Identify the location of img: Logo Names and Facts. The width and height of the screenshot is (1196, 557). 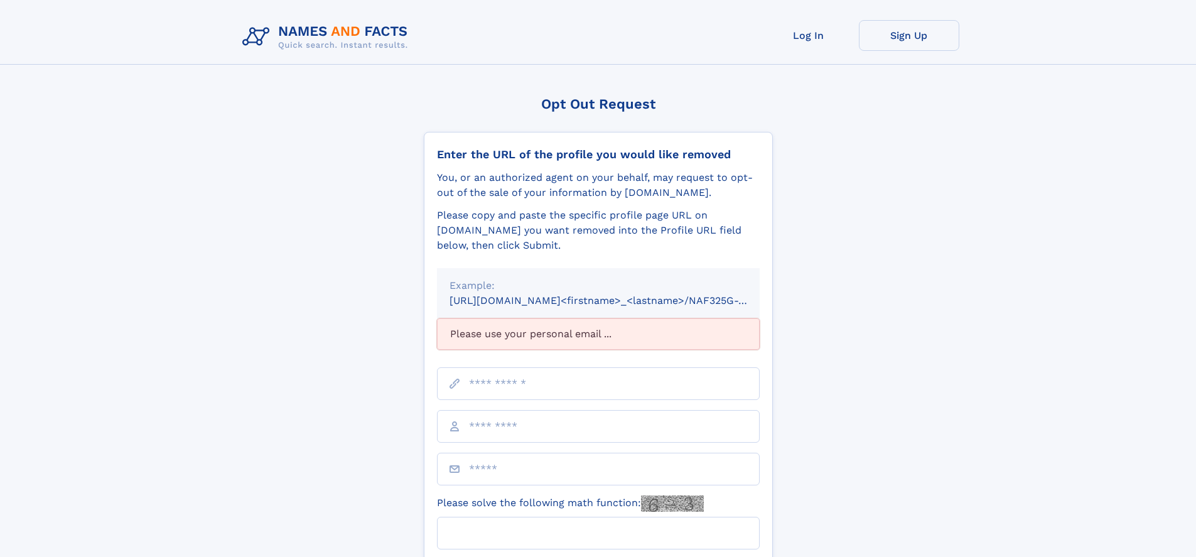
(328, 37).